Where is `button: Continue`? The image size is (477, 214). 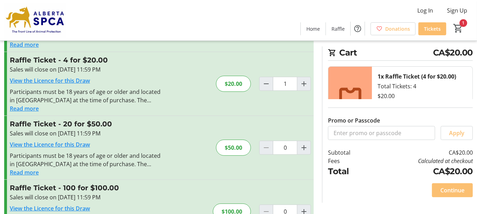 button: Continue is located at coordinates (452, 190).